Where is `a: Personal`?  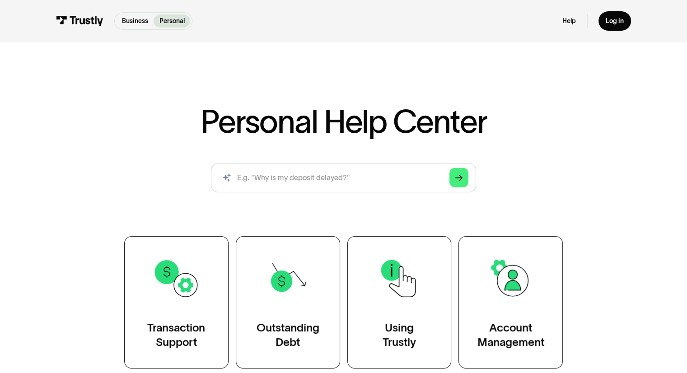 a: Personal is located at coordinates (172, 21).